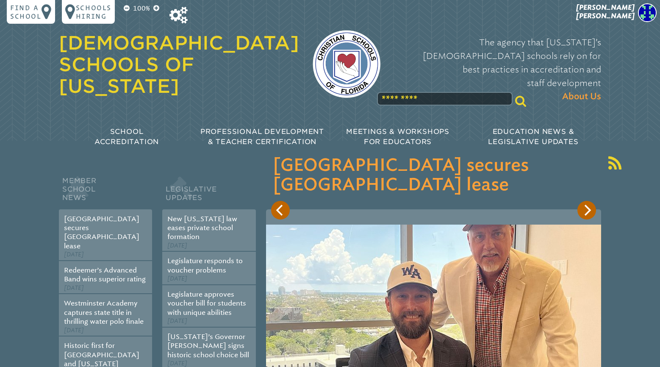  What do you see at coordinates (142, 8) in the screenshot?
I see `p: 100%` at bounding box center [142, 8].